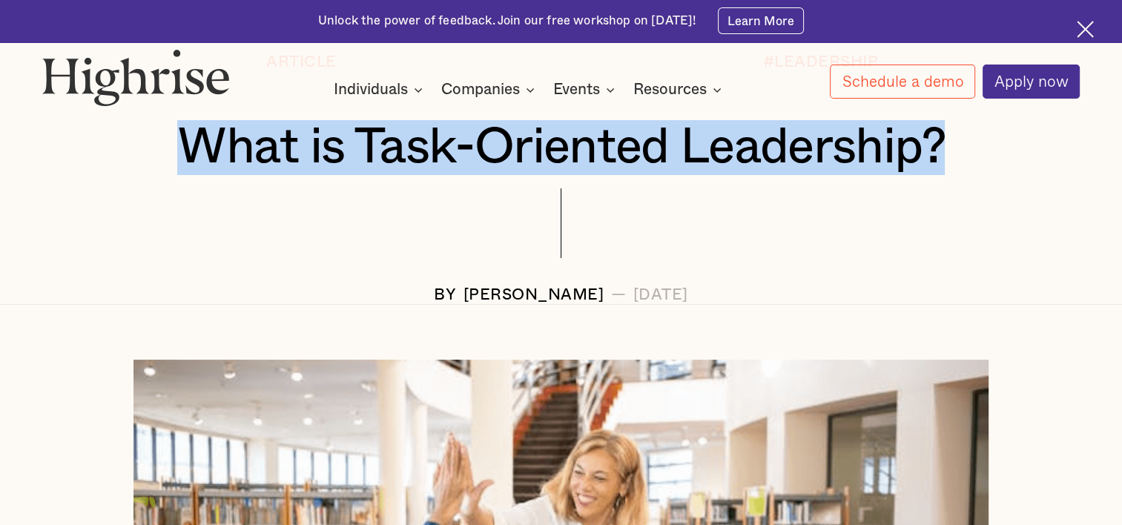  Describe the element at coordinates (1085, 29) in the screenshot. I see `img: Cross icon` at that location.